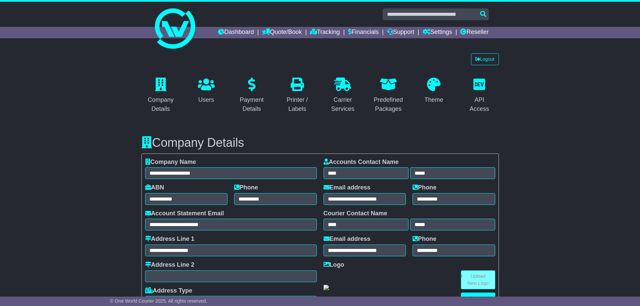 This screenshot has width=640, height=306. Describe the element at coordinates (325, 33) in the screenshot. I see `a: Tracking` at that location.